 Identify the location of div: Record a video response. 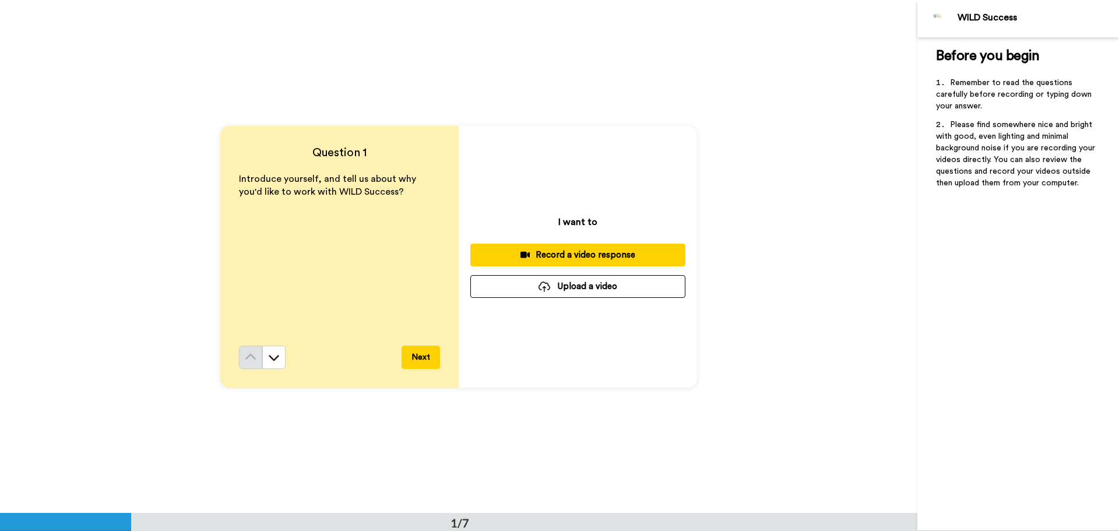
(578, 255).